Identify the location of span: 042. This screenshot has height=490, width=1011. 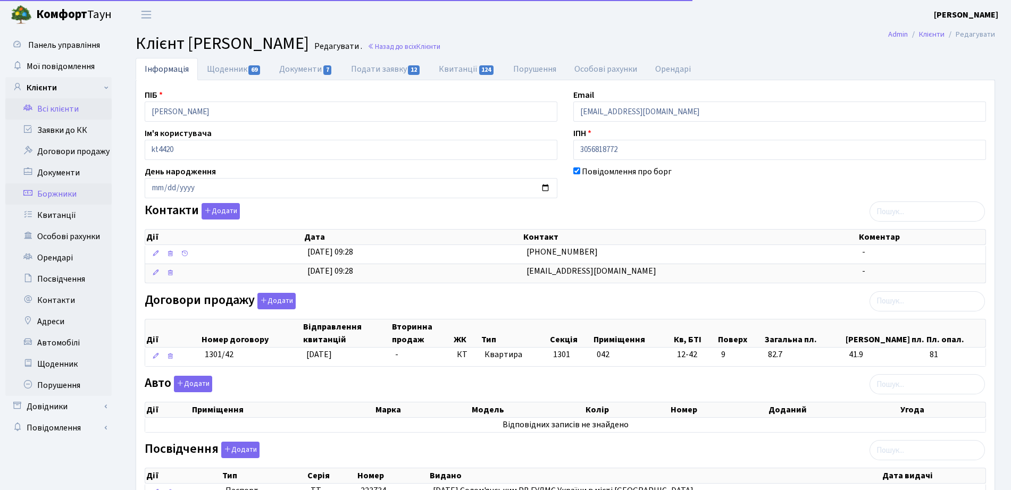
(603, 355).